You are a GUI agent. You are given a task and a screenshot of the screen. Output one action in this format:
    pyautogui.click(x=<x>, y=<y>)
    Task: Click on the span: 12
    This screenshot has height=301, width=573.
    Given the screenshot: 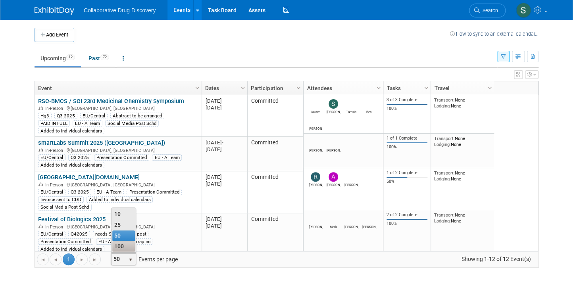 What is the action you would take?
    pyautogui.click(x=71, y=57)
    